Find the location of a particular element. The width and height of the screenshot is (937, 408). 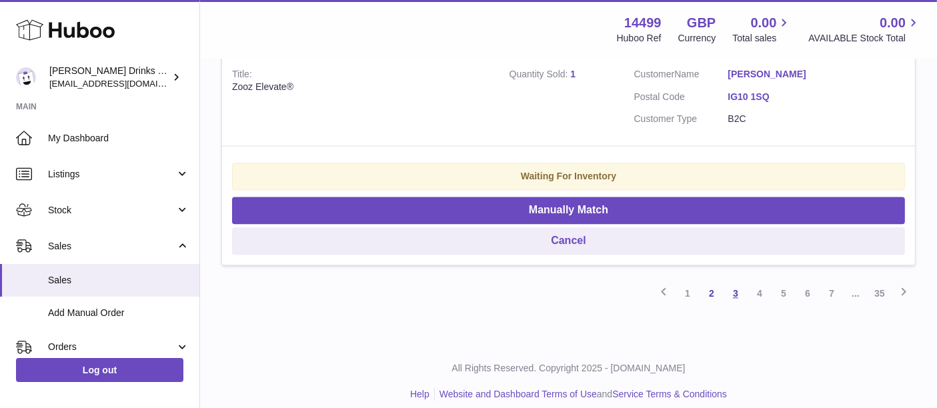

span: My Dashboard is located at coordinates (119, 138).